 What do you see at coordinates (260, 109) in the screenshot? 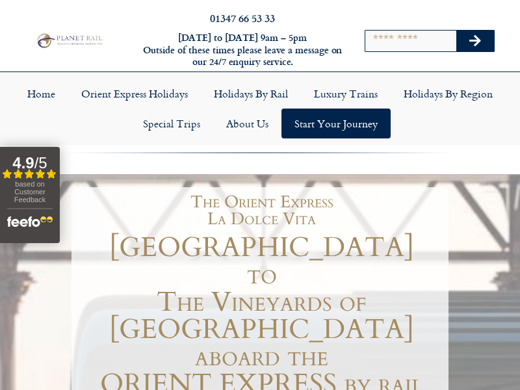
I see `nav: Menu` at bounding box center [260, 109].